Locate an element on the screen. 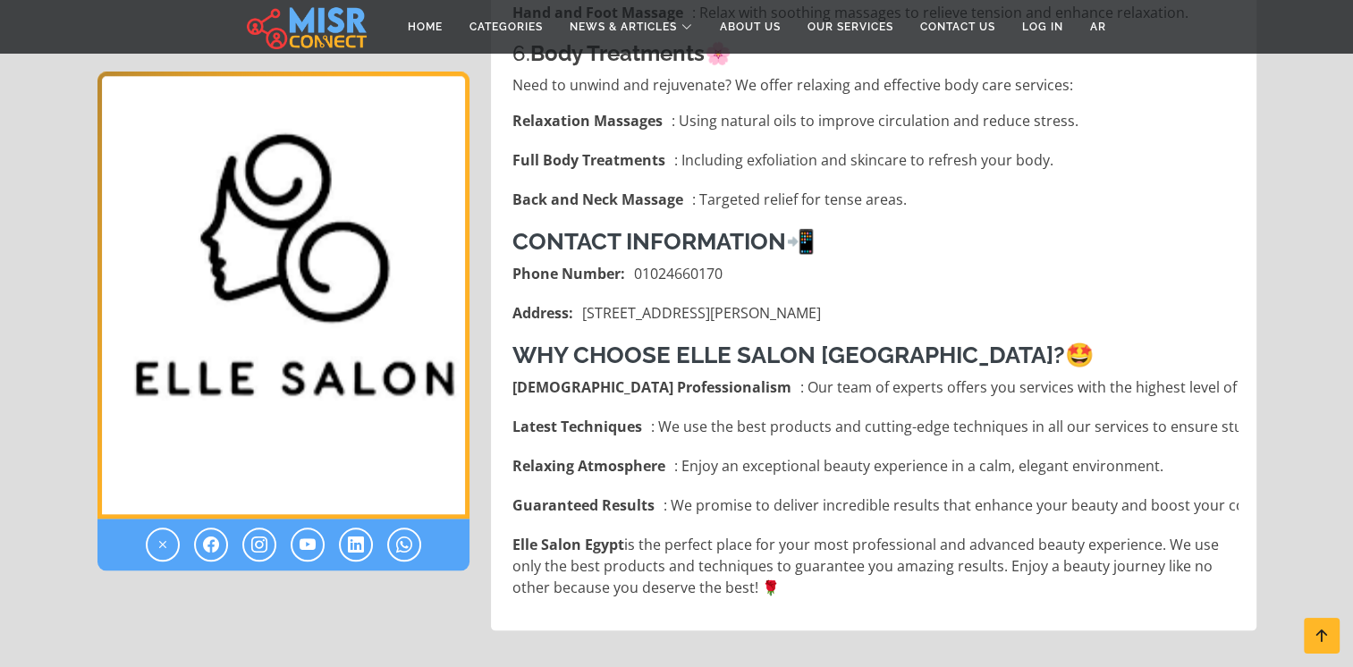  a: Categories is located at coordinates (506, 27).